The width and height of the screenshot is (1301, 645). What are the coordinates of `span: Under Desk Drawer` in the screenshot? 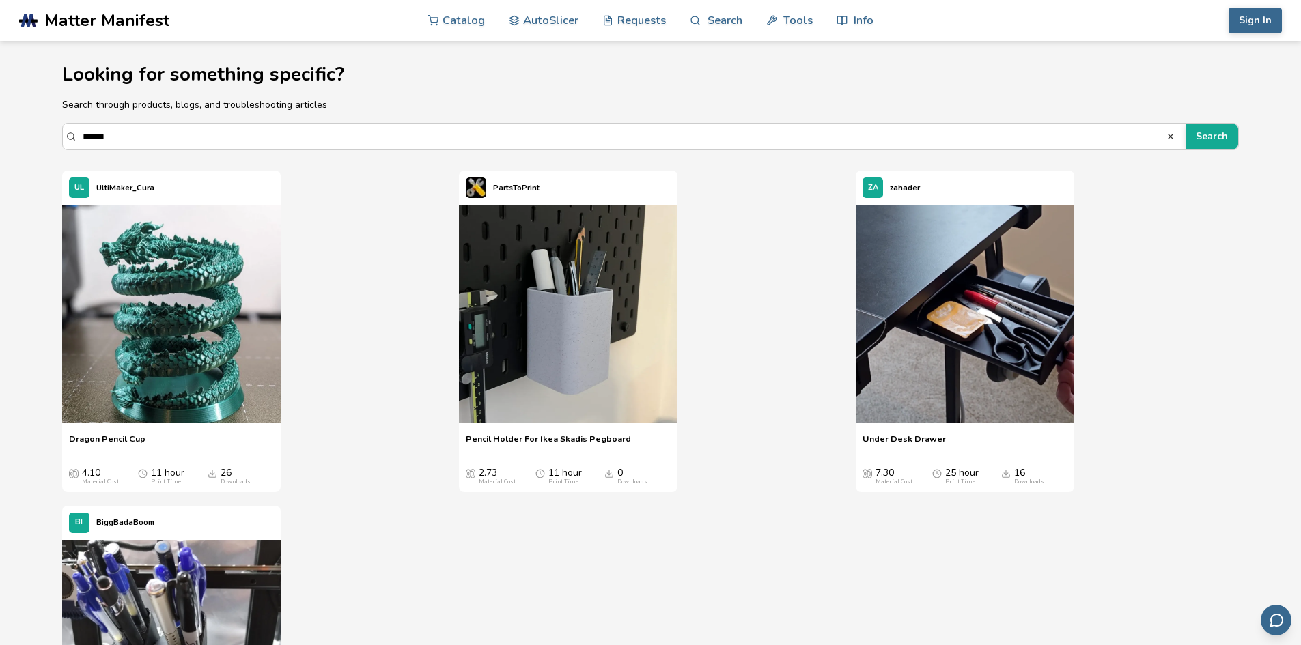 It's located at (904, 444).